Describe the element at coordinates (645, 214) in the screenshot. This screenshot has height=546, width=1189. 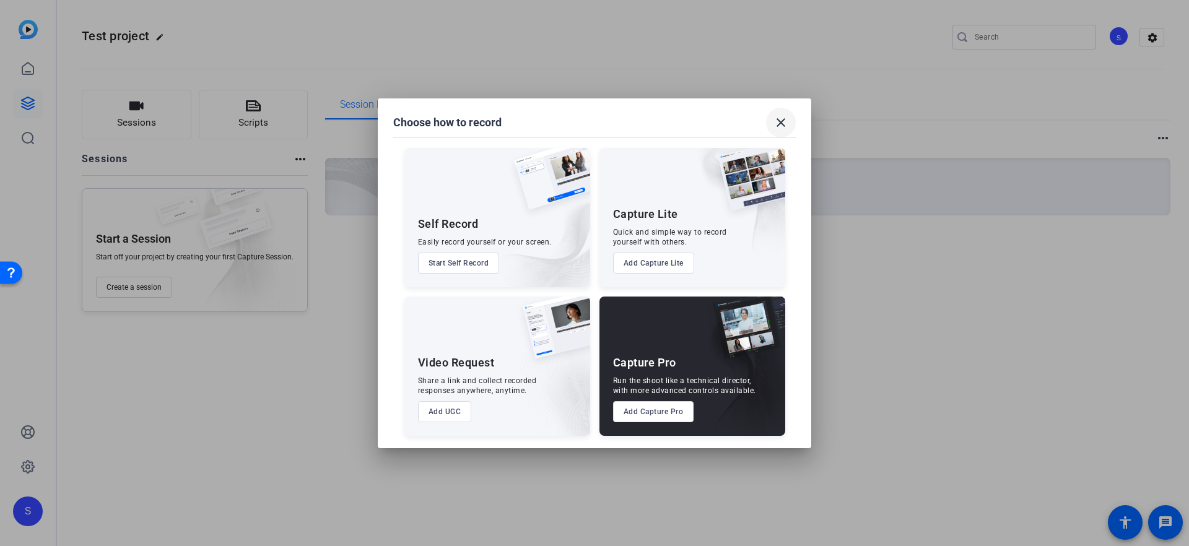
I see `div: Capture Lite` at that location.